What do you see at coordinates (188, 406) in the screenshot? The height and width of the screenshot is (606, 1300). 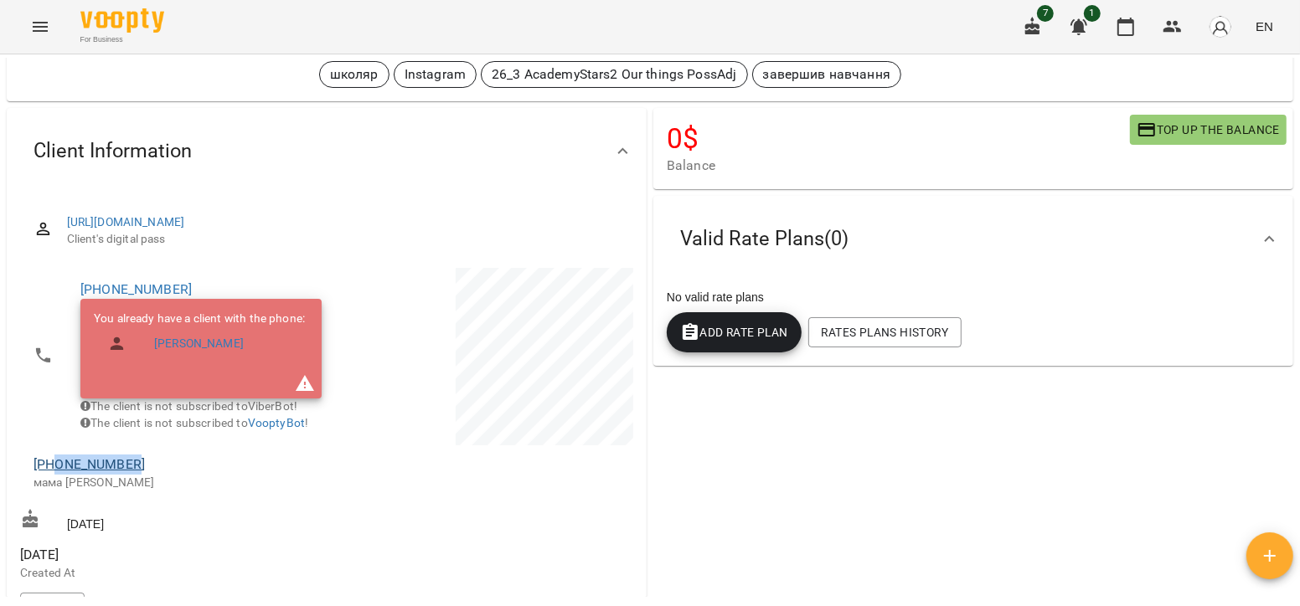 I see `span: The client is not subscribed to ViberBot!` at bounding box center [188, 406].